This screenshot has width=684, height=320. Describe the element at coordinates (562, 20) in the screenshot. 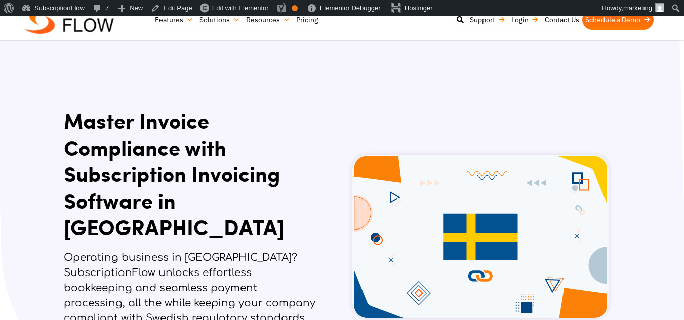

I see `a: Contact Us` at that location.